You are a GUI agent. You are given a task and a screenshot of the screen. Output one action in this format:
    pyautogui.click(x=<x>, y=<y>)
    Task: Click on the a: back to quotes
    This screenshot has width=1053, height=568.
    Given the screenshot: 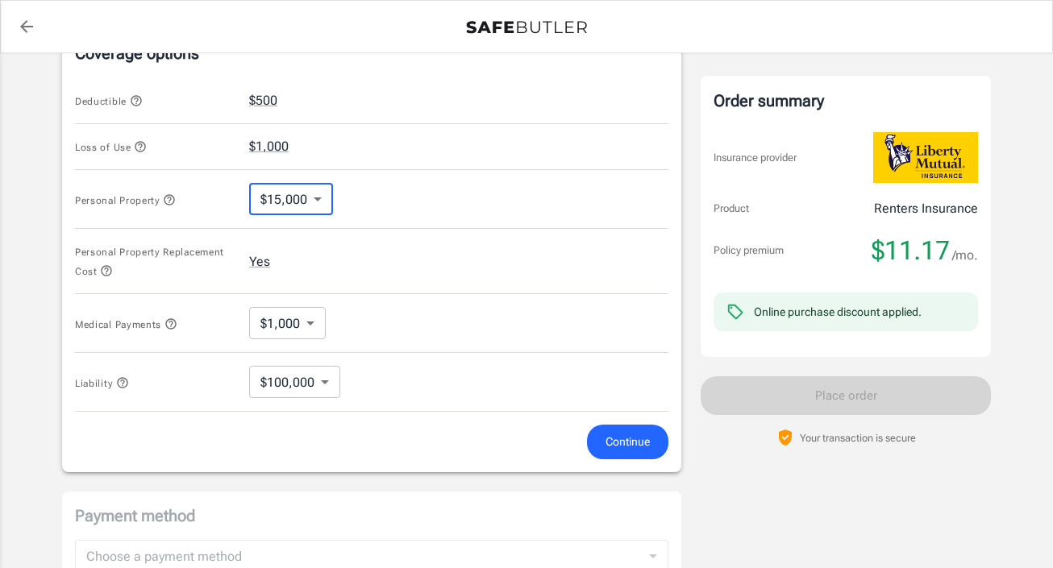 What is the action you would take?
    pyautogui.click(x=27, y=27)
    